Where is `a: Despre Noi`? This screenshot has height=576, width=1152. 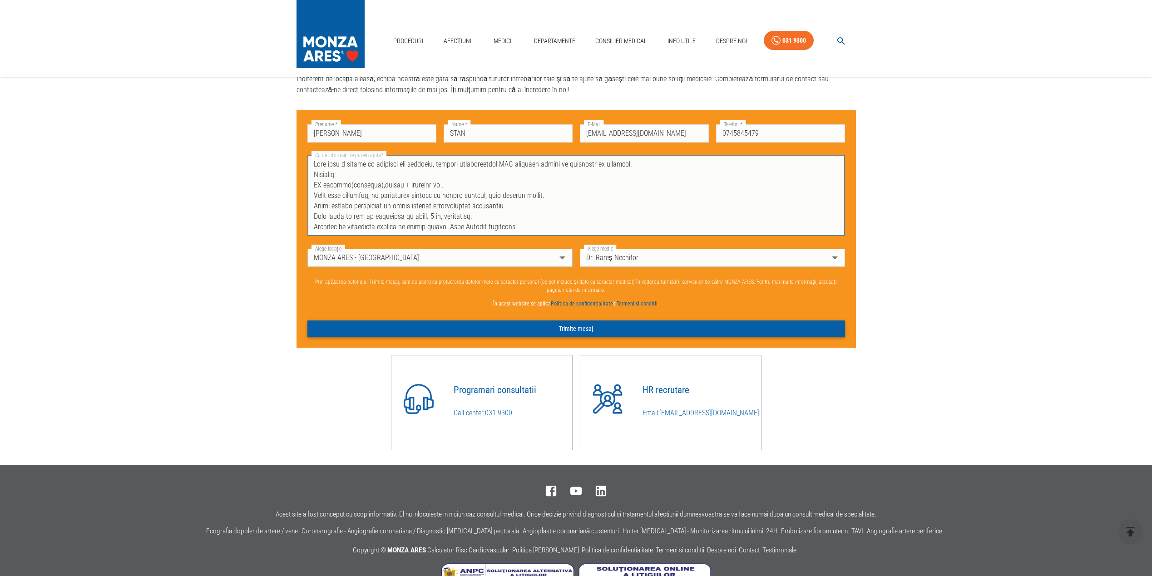 a: Despre Noi is located at coordinates (732, 41).